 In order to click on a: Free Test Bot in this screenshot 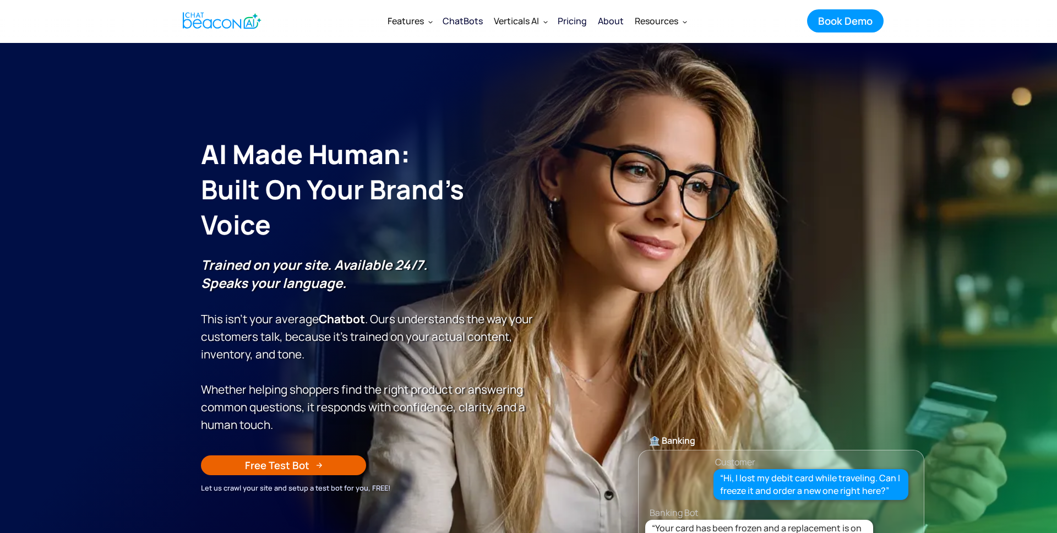, I will do `click(284, 465)`.